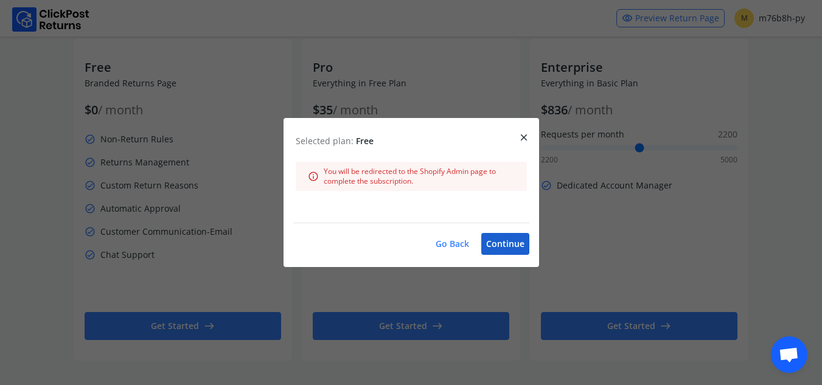 The width and height of the screenshot is (822, 385). Describe the element at coordinates (419, 177) in the screenshot. I see `span: You will be redirected to the Shopify Admin page to complete the subscription.` at that location.